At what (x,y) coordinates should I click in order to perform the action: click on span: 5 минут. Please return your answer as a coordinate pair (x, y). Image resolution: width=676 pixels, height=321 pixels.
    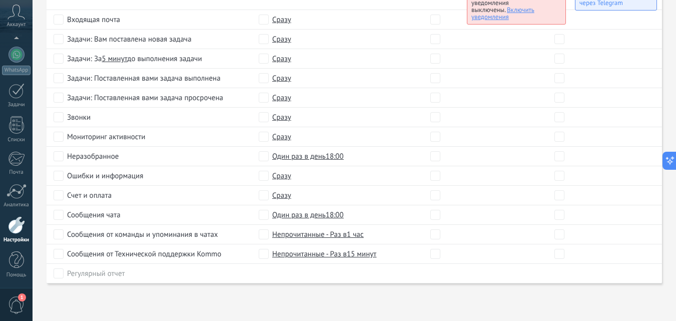
    Looking at the image, I should click on (115, 59).